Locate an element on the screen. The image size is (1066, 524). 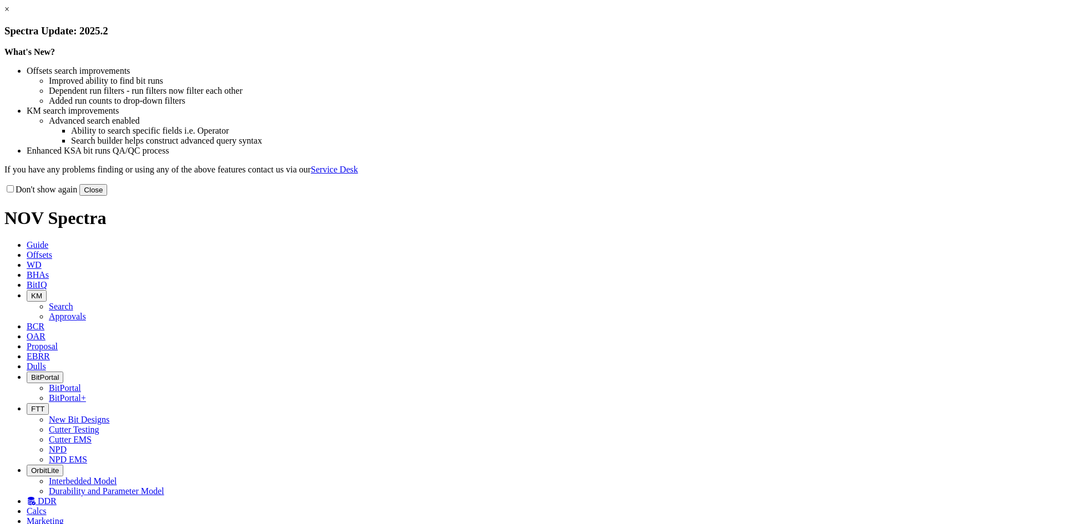
span: WD is located at coordinates (34, 265).